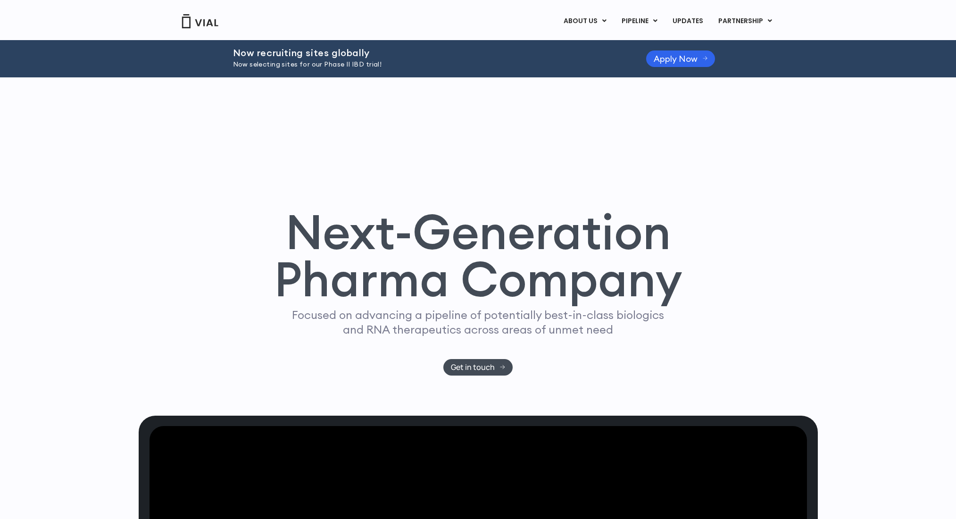 The width and height of the screenshot is (956, 519). Describe the element at coordinates (585, 21) in the screenshot. I see `a: ABOUT USMenu Toggle` at that location.